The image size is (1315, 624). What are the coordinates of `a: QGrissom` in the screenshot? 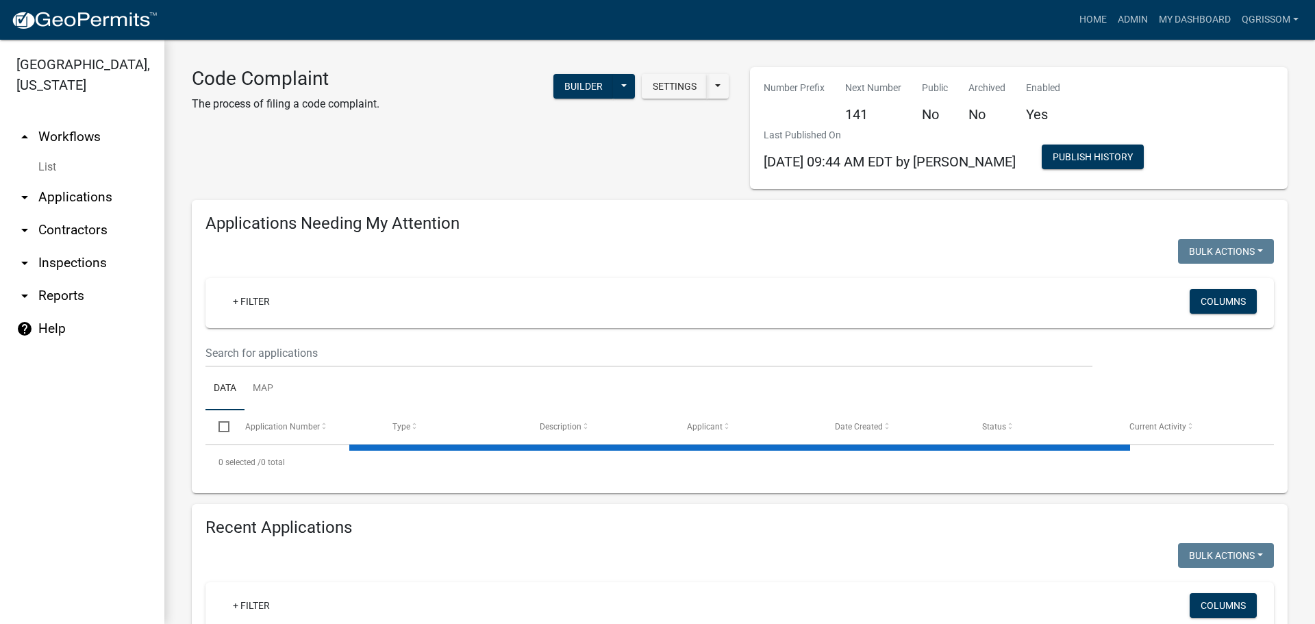 It's located at (1270, 20).